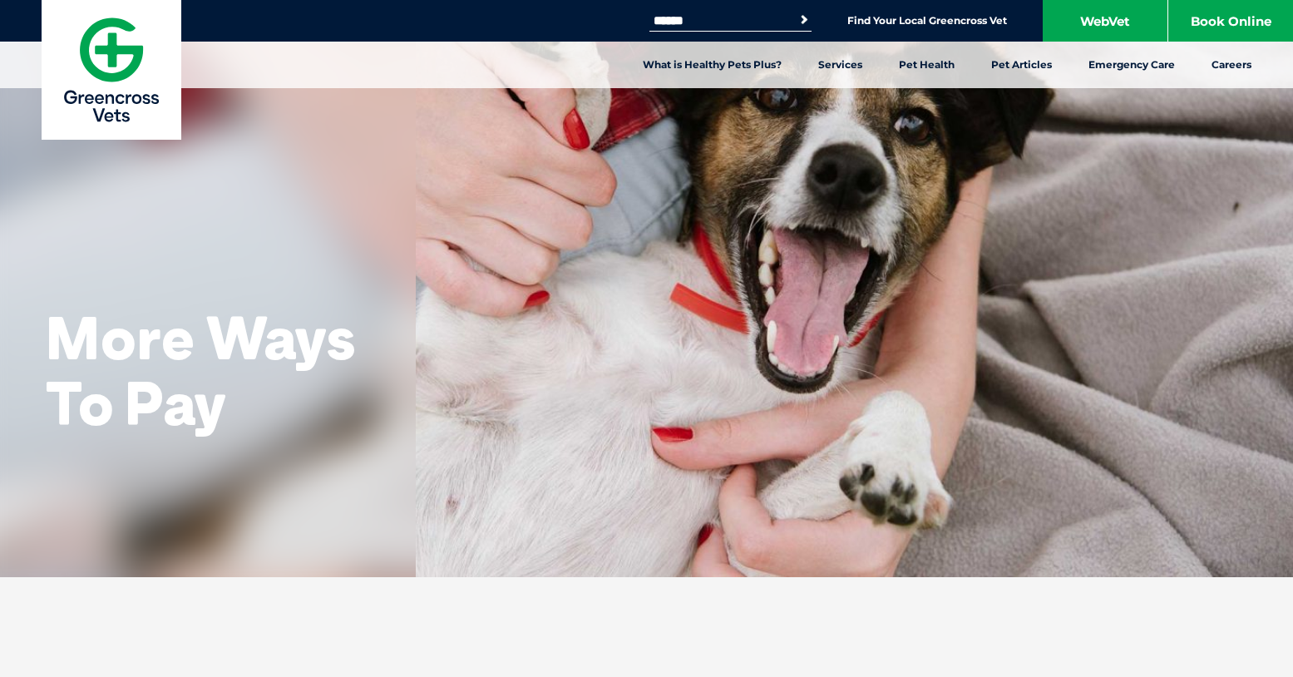 Image resolution: width=1293 pixels, height=677 pixels. What do you see at coordinates (1231, 65) in the screenshot?
I see `a: Careers` at bounding box center [1231, 65].